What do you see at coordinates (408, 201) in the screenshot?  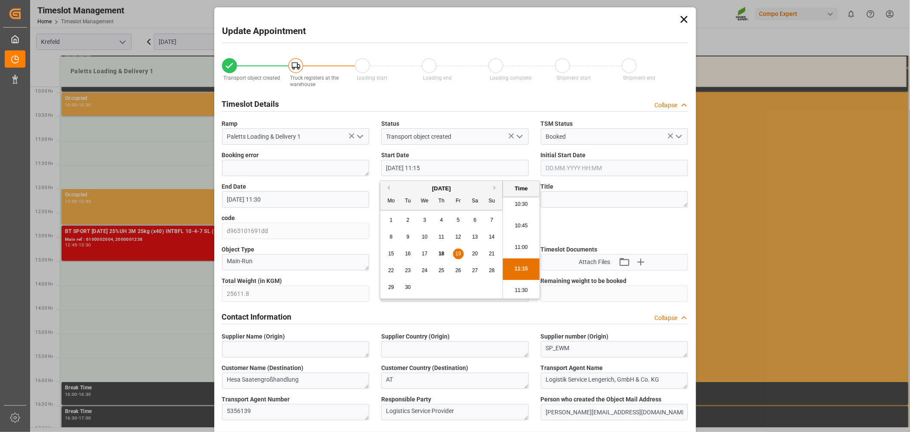 I see `div: Tu` at bounding box center [408, 201].